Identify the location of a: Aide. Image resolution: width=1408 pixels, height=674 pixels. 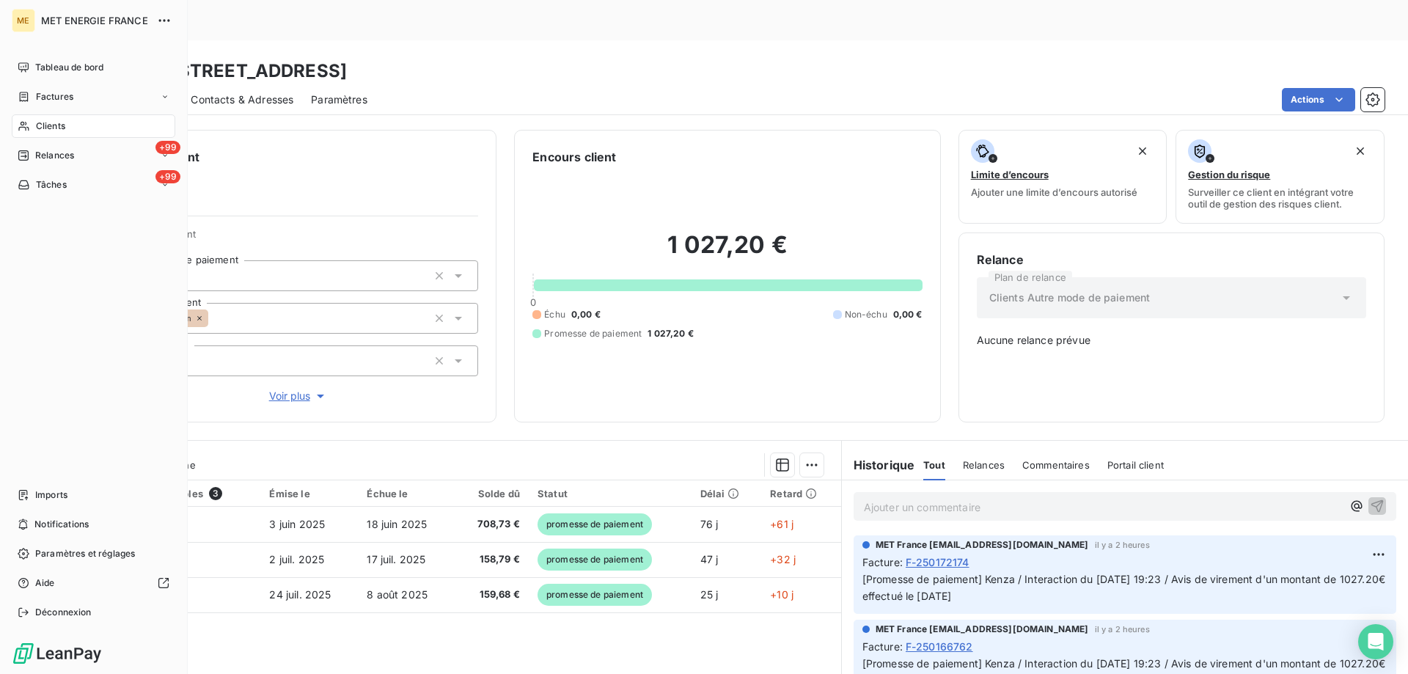
(93, 583).